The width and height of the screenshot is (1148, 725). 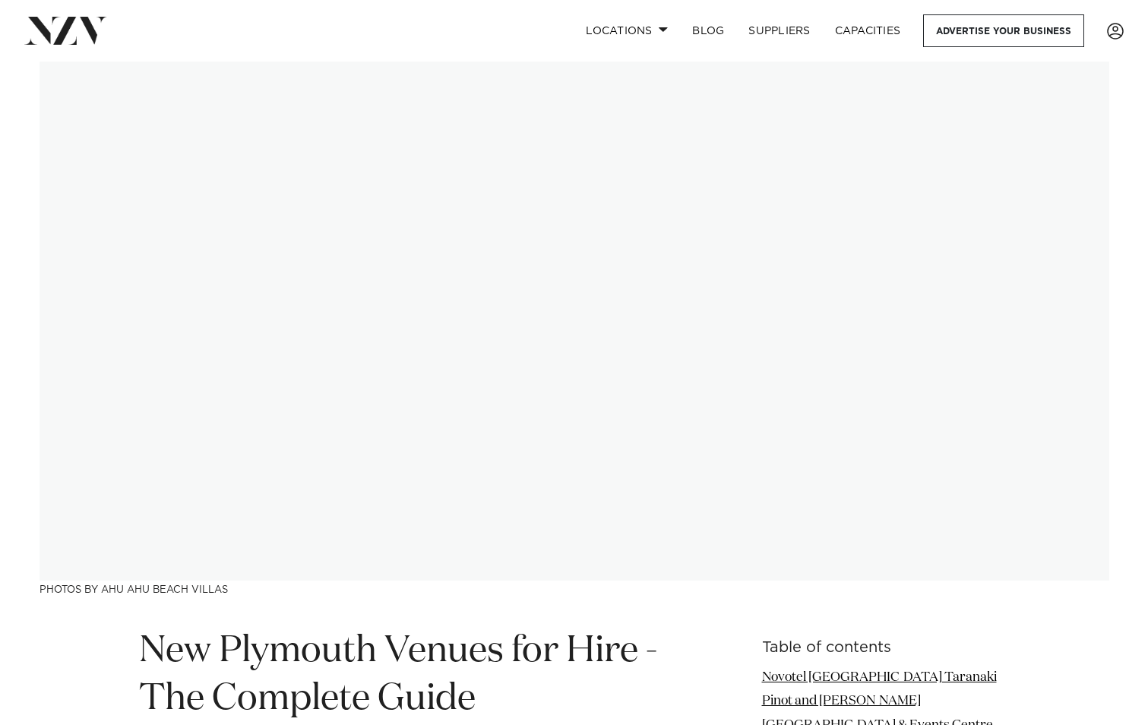 I want to click on a: Advertise your business, so click(x=1003, y=30).